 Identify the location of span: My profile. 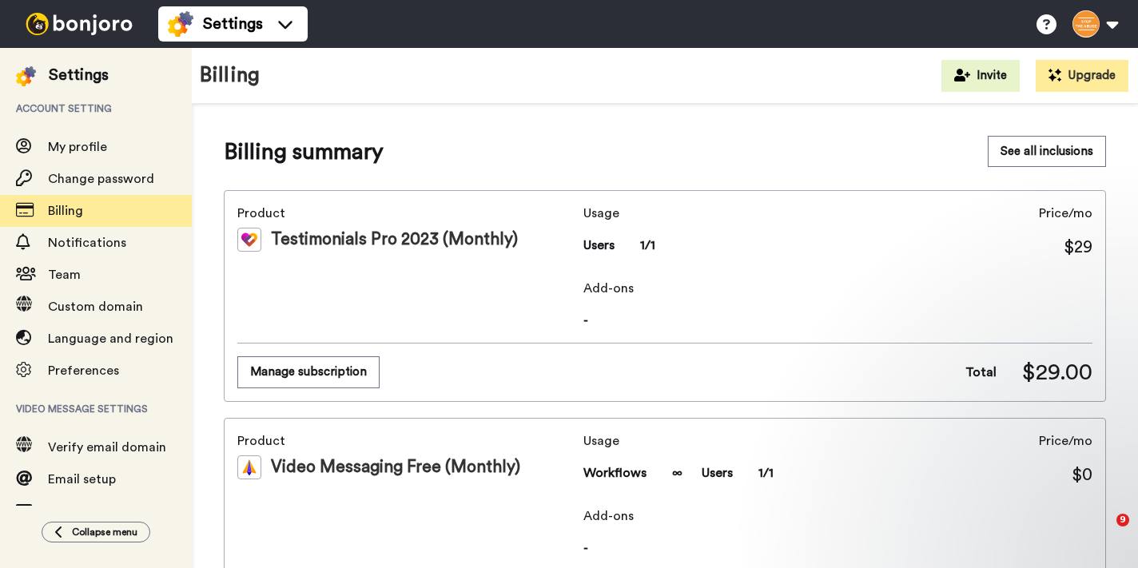
(78, 147).